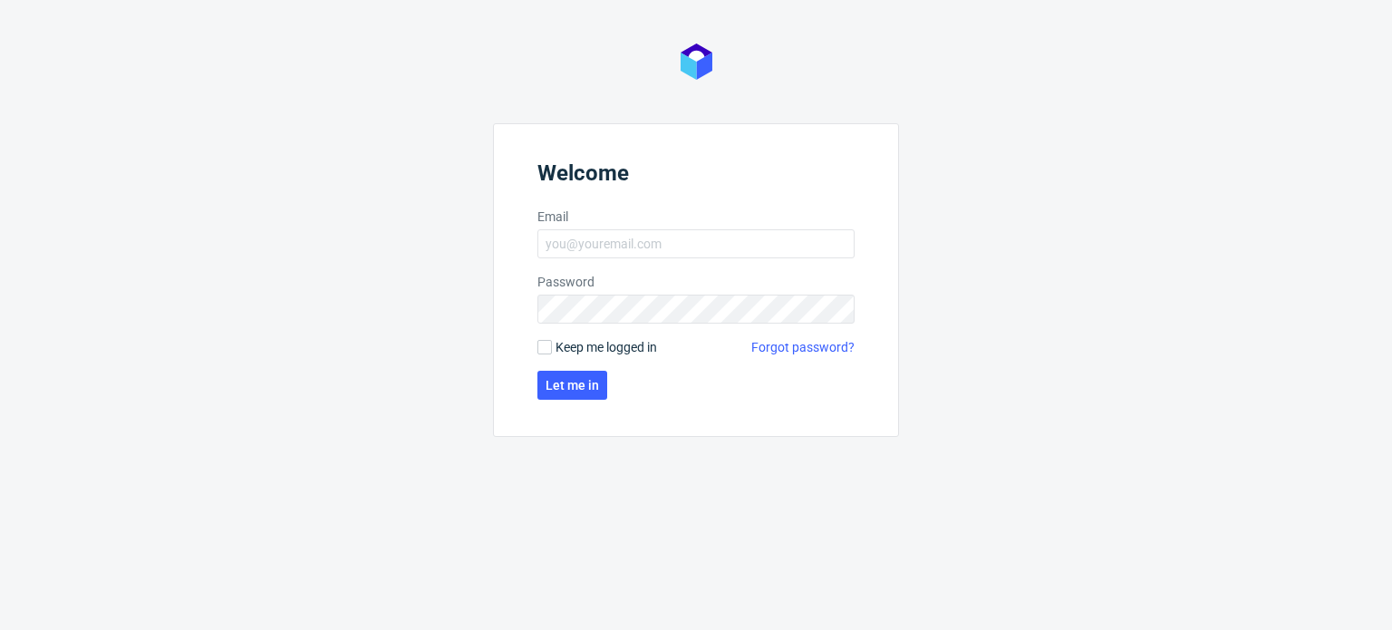  What do you see at coordinates (696, 244) in the screenshot?
I see `input: you@youremail.com` at bounding box center [696, 244].